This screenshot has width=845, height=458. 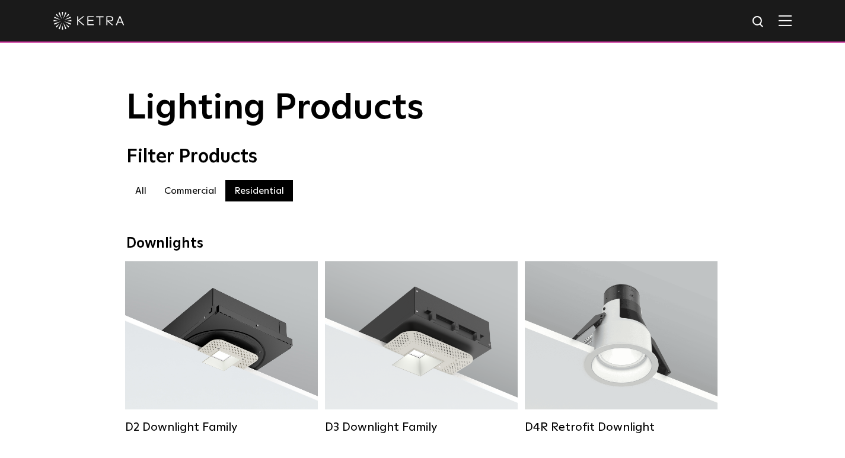 What do you see at coordinates (89, 21) in the screenshot?
I see `img: ketra-logo-2019-white` at bounding box center [89, 21].